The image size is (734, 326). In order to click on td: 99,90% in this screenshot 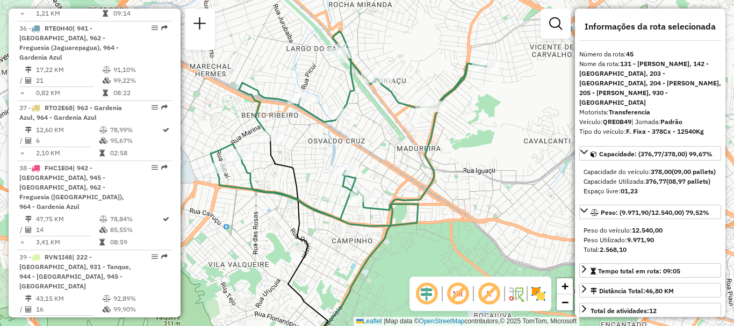, I will do `click(140, 309)`.